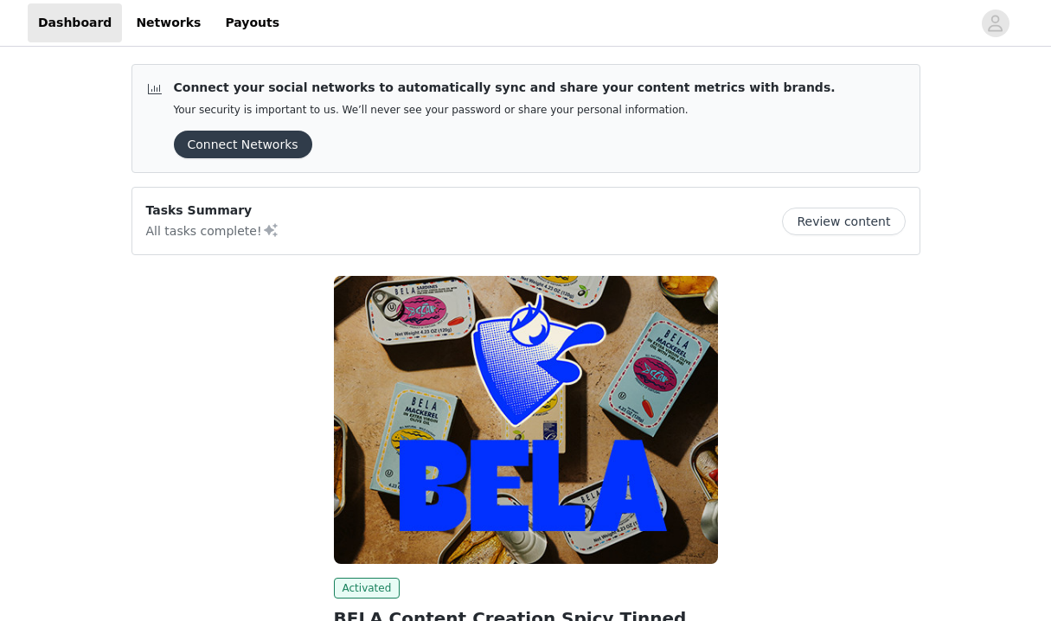 This screenshot has height=621, width=1051. I want to click on div: avatar, so click(995, 23).